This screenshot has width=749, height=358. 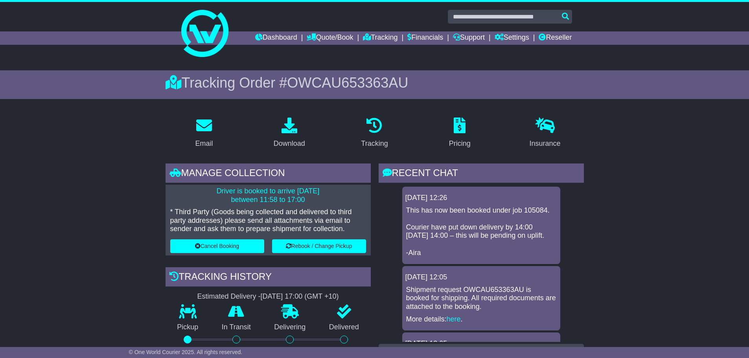 What do you see at coordinates (268, 278) in the screenshot?
I see `div: Tracking history` at bounding box center [268, 278].